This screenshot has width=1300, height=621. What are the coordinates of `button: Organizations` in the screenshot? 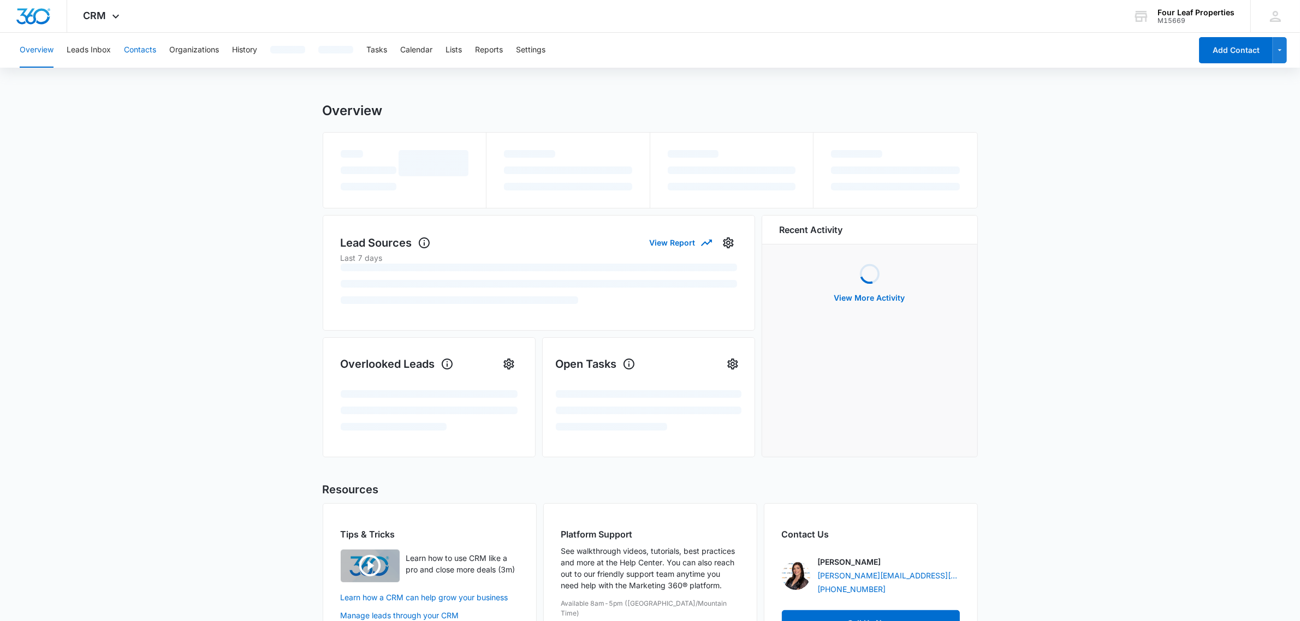 It's located at (194, 50).